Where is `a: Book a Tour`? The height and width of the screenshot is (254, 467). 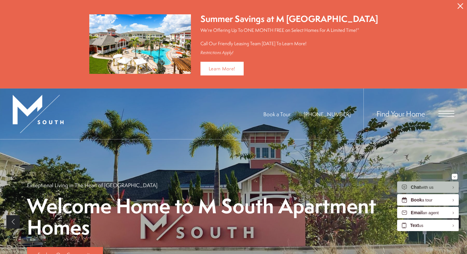 a: Book a Tour is located at coordinates (277, 114).